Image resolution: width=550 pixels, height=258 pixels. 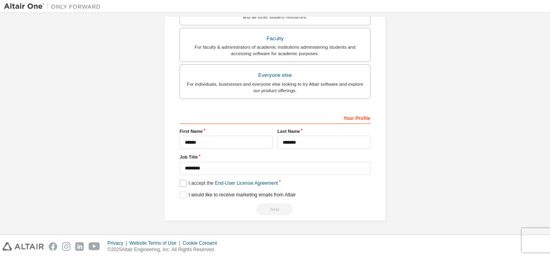 I want to click on img: instagram.svg, so click(x=66, y=246).